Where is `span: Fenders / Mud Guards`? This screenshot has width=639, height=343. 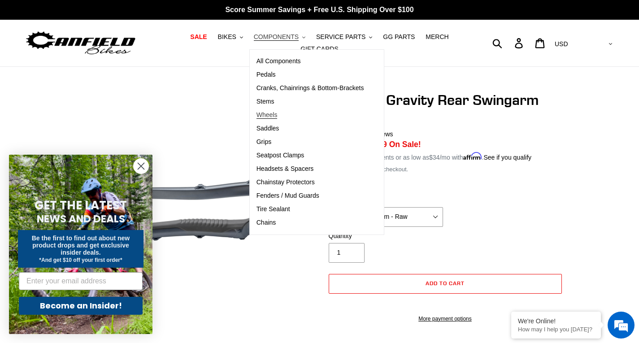
span: Fenders / Mud Guards is located at coordinates (288, 196).